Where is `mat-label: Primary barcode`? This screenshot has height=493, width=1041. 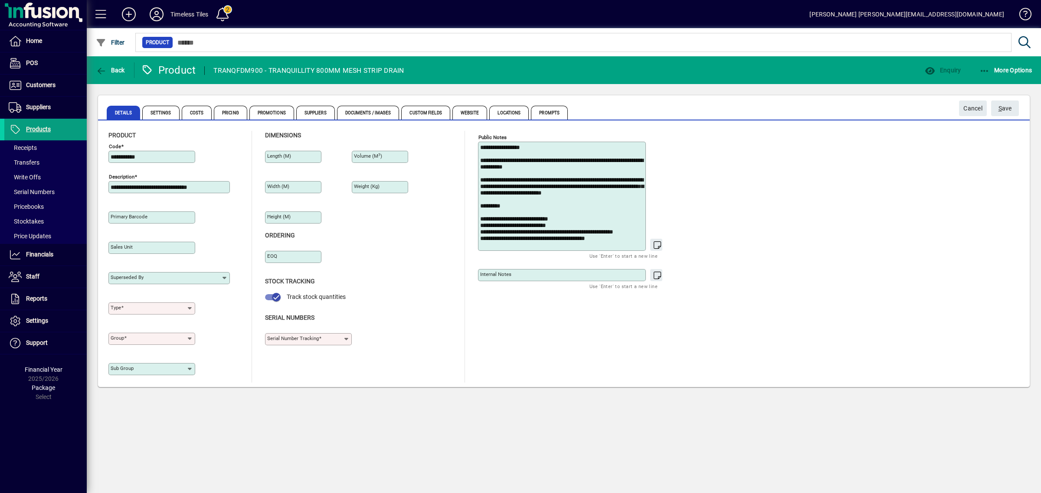
mat-label: Primary barcode is located at coordinates (129, 217).